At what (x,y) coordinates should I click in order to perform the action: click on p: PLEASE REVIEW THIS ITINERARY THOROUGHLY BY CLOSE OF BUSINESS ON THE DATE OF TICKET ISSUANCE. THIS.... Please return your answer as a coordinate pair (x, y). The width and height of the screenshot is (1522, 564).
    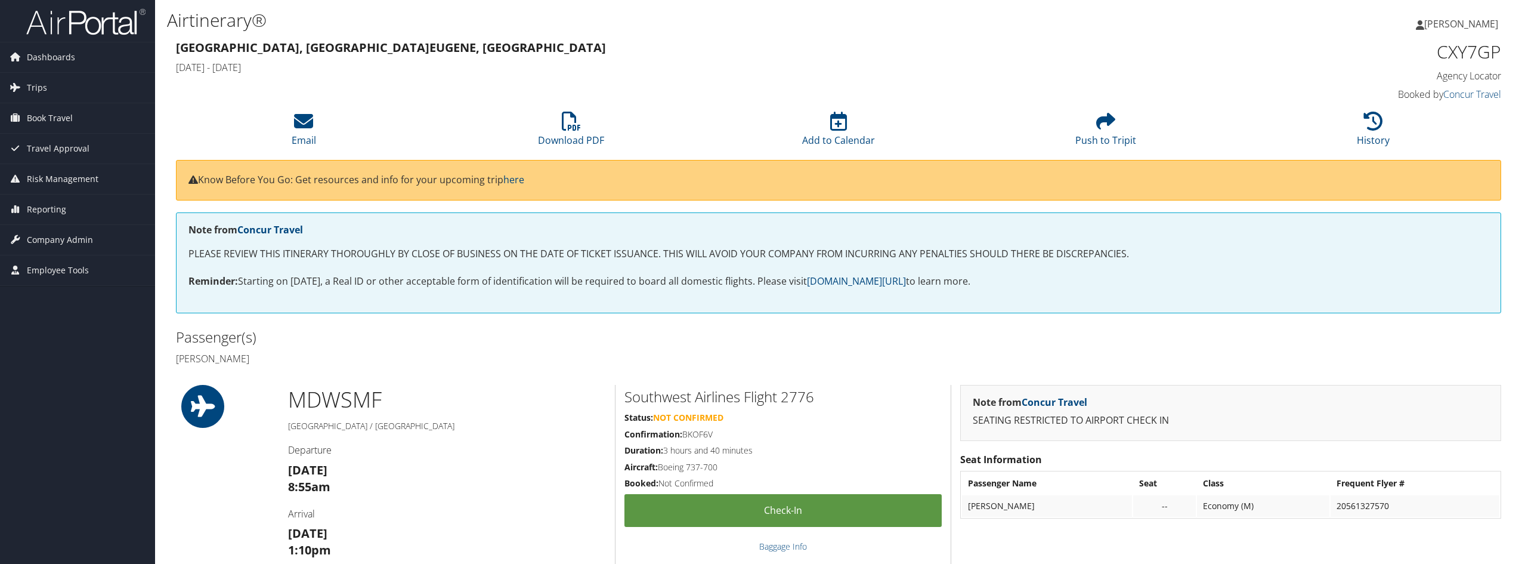
    Looking at the image, I should click on (838, 254).